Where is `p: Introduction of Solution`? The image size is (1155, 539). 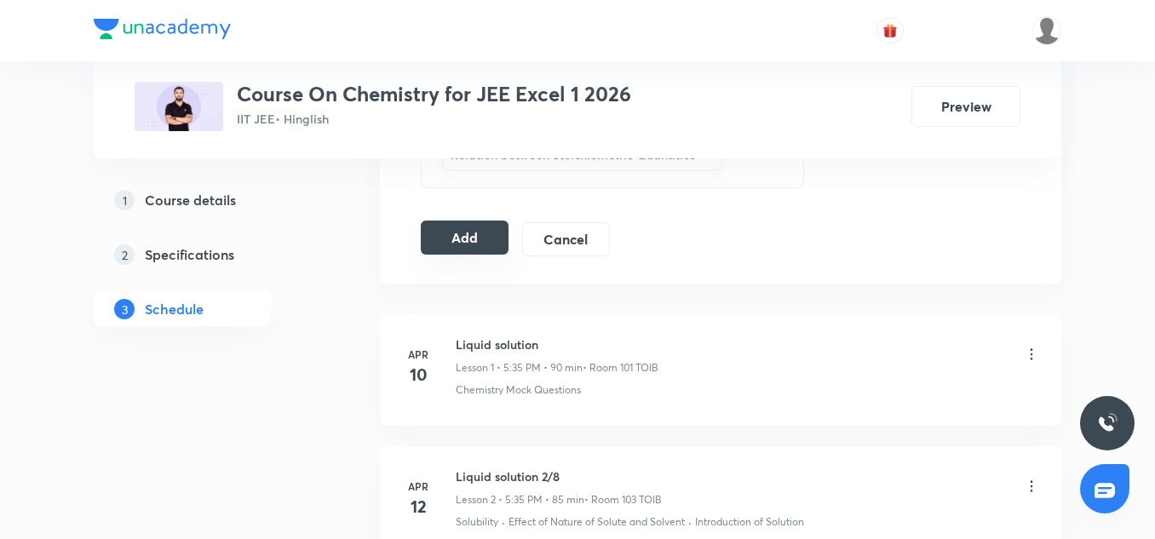
p: Introduction of Solution is located at coordinates (749, 522).